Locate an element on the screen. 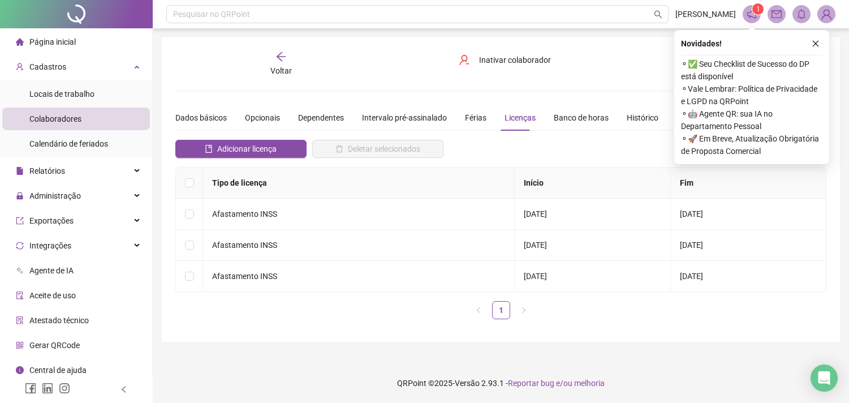 The width and height of the screenshot is (849, 403). span: lock is located at coordinates (20, 196).